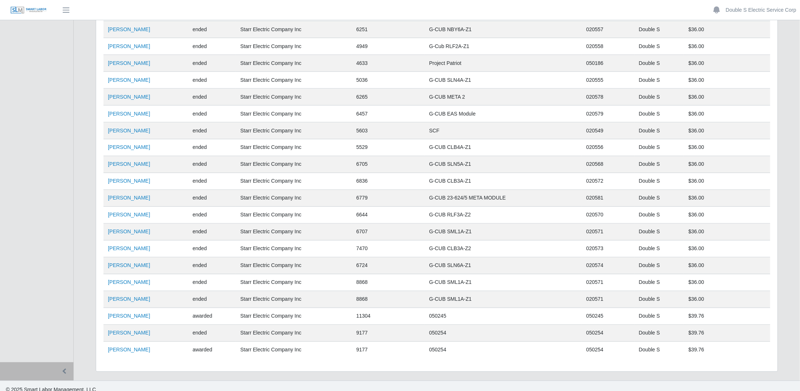 The image size is (800, 391). What do you see at coordinates (503, 47) in the screenshot?
I see `td: G-Cub RLF2A-Z1` at bounding box center [503, 47].